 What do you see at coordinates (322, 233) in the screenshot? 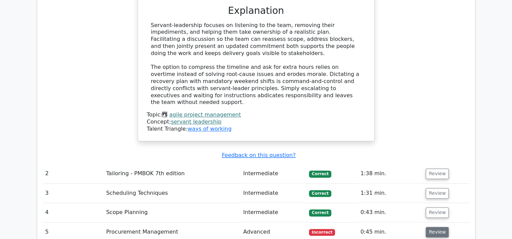
I see `span: Incorrect` at bounding box center [322, 233].